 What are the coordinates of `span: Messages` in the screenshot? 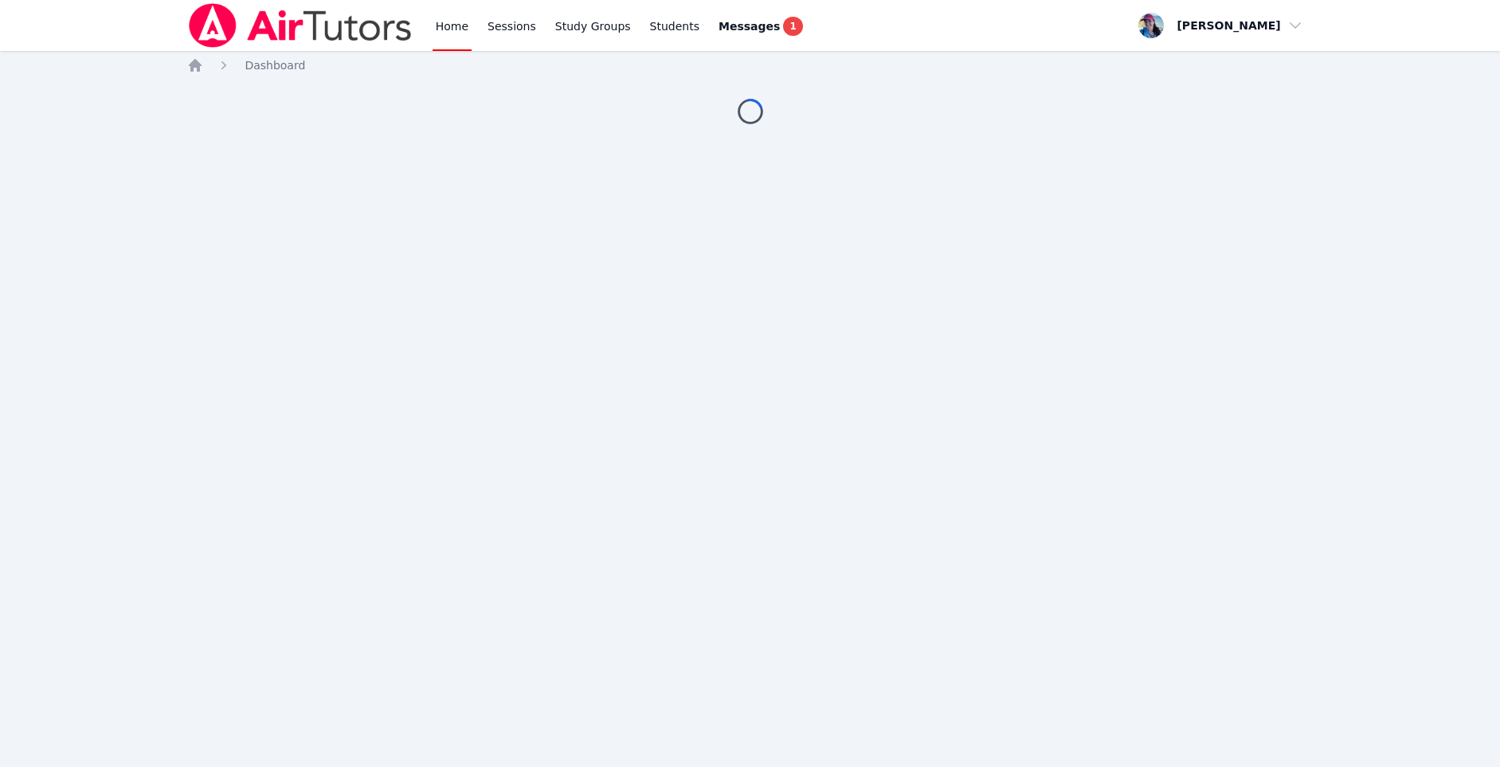 It's located at (749, 26).